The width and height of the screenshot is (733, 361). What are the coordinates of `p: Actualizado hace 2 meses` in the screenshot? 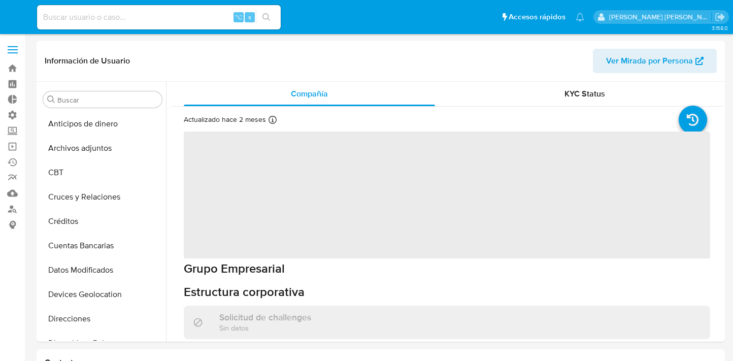 It's located at (225, 119).